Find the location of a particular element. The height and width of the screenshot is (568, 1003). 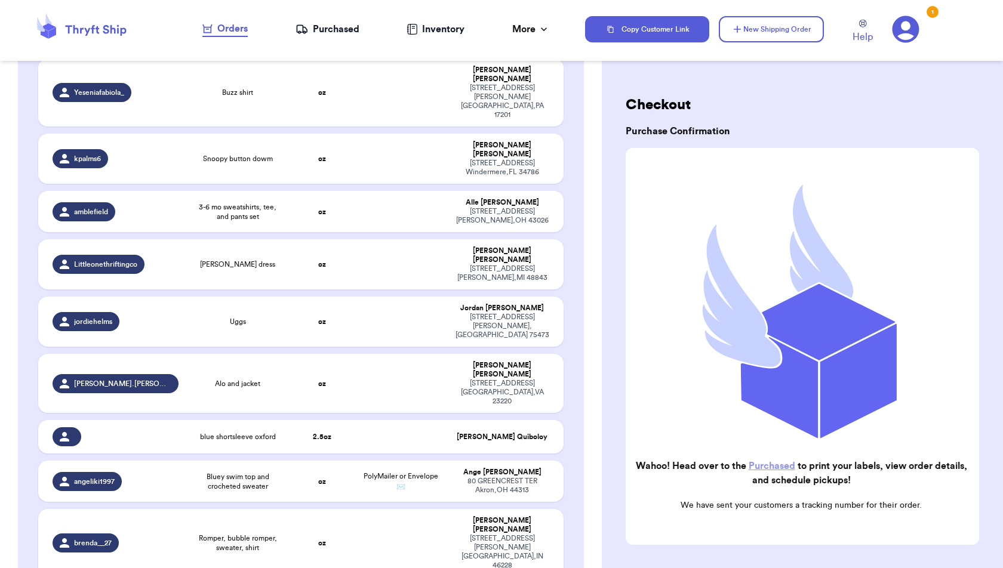

div: 80 GREENCREST TER Akron , OH 44313 is located at coordinates (502, 486).